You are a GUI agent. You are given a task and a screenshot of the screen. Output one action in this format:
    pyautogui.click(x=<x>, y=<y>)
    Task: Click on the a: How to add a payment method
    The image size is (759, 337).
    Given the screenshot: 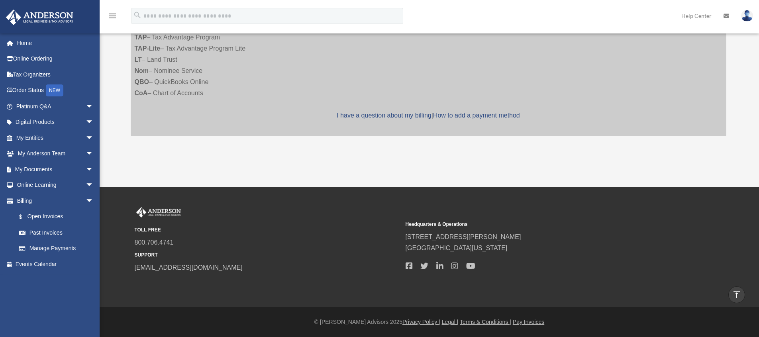 What is the action you would take?
    pyautogui.click(x=477, y=115)
    